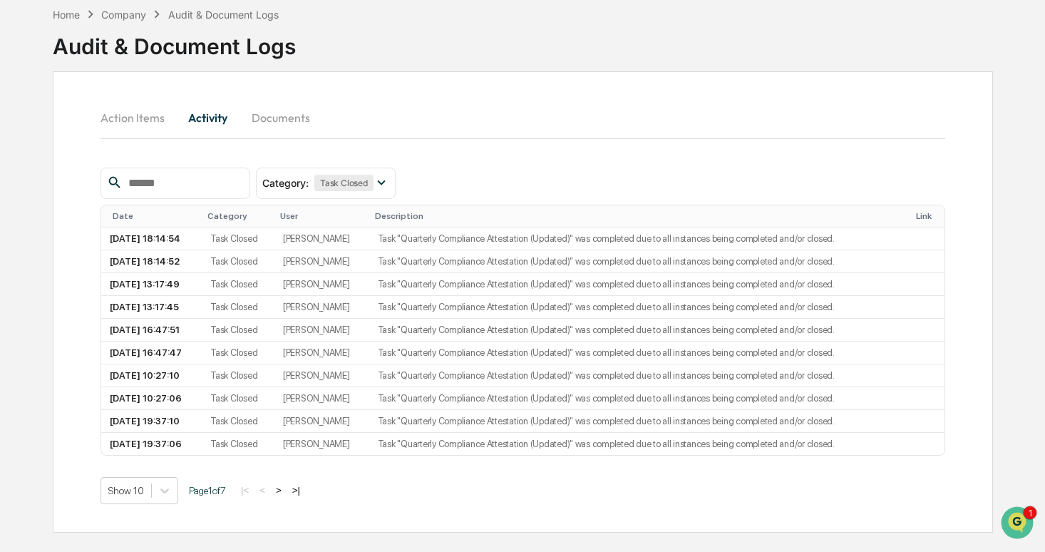 Image resolution: width=1045 pixels, height=552 pixels. What do you see at coordinates (136, 359) in the screenshot?
I see `a: Powered byPylon` at bounding box center [136, 359].